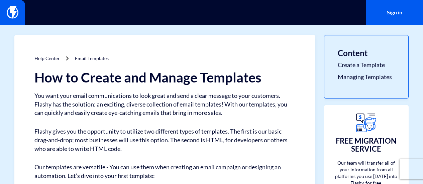 The height and width of the screenshot is (184, 423). What do you see at coordinates (165, 77) in the screenshot?
I see `h1: How to Create and Manage Templates` at bounding box center [165, 77].